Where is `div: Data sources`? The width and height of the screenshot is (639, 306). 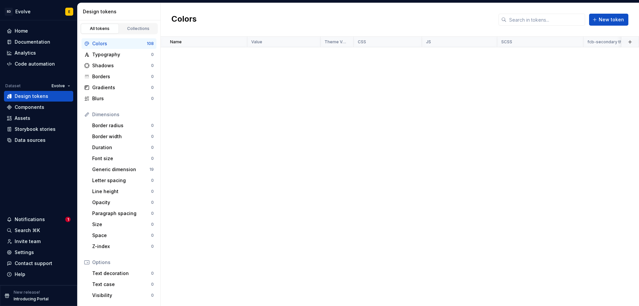
div: Data sources is located at coordinates (30, 140).